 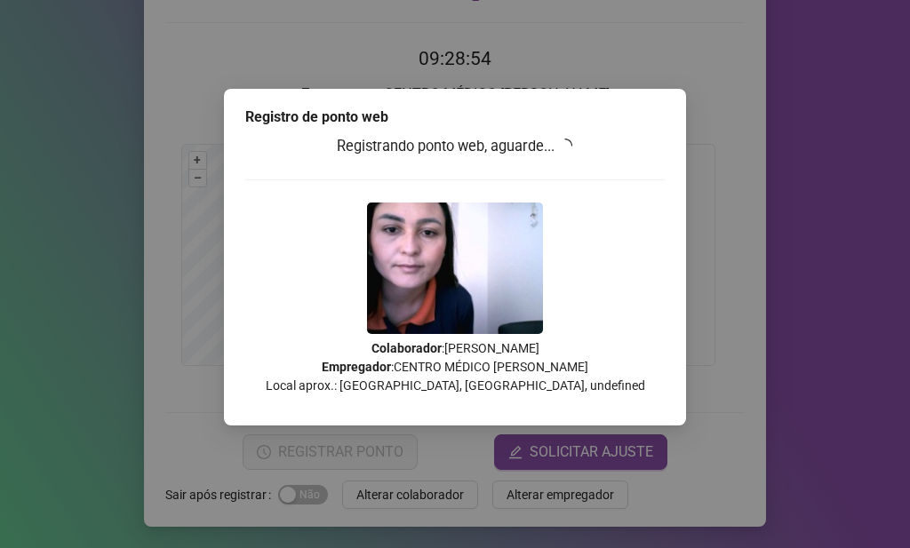 What do you see at coordinates (455, 147) in the screenshot?
I see `h3: Registrando ponto web, aguarde...` at bounding box center [455, 147].